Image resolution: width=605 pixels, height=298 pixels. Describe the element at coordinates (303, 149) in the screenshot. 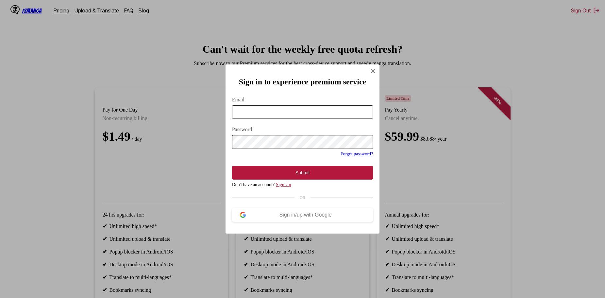

I see `div: Sign In Modal` at that location.